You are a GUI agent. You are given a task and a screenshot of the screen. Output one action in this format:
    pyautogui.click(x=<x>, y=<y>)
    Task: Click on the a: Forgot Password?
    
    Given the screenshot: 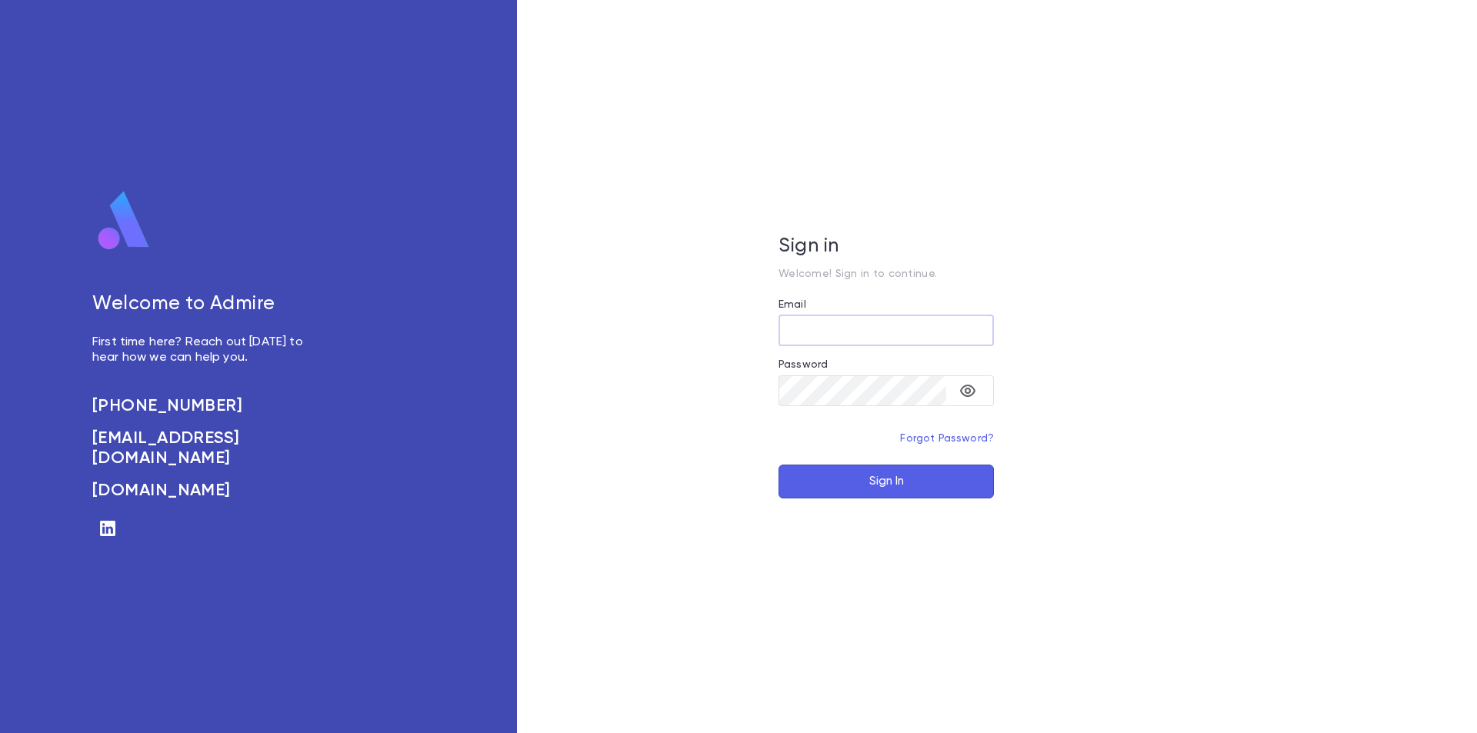 What is the action you would take?
    pyautogui.click(x=947, y=438)
    